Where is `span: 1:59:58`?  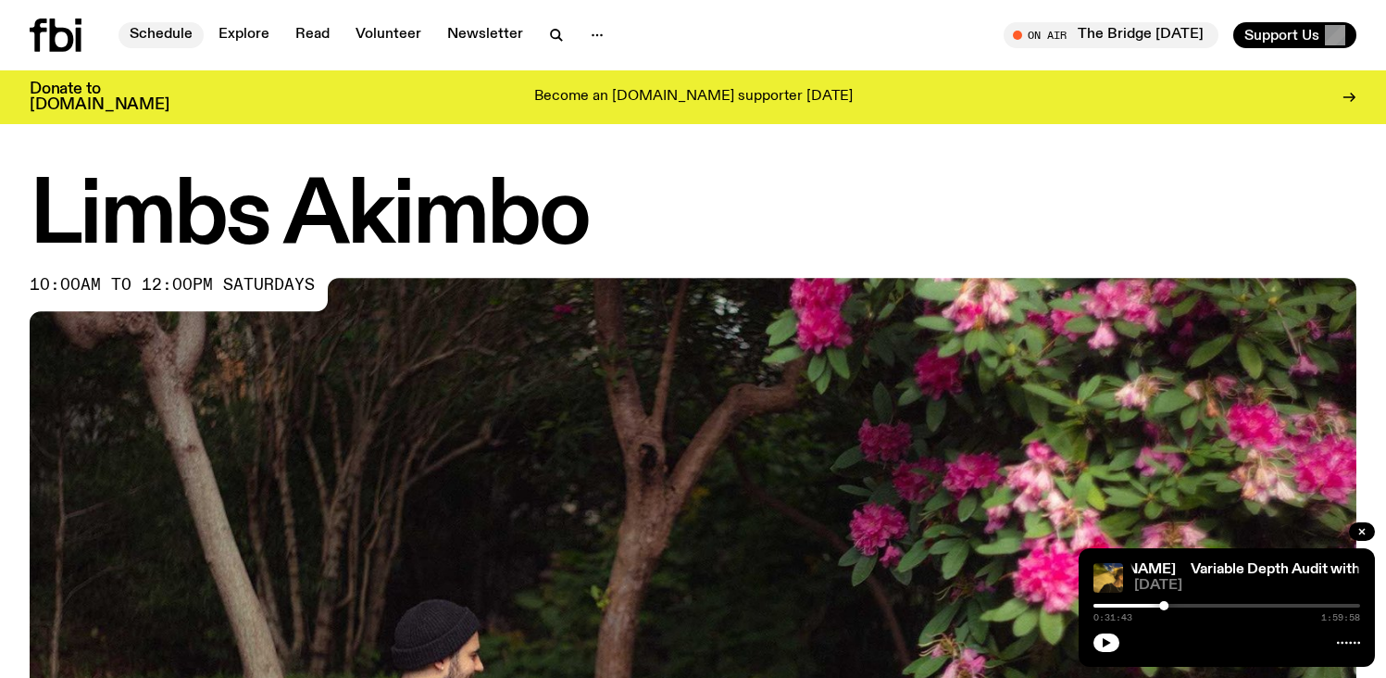 span: 1:59:58 is located at coordinates (1341, 618).